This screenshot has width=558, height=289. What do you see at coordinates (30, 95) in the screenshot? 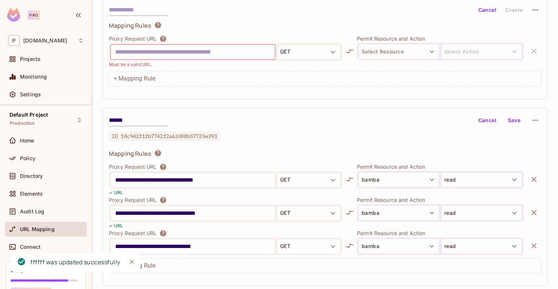
I see `span: Settings` at bounding box center [30, 95].